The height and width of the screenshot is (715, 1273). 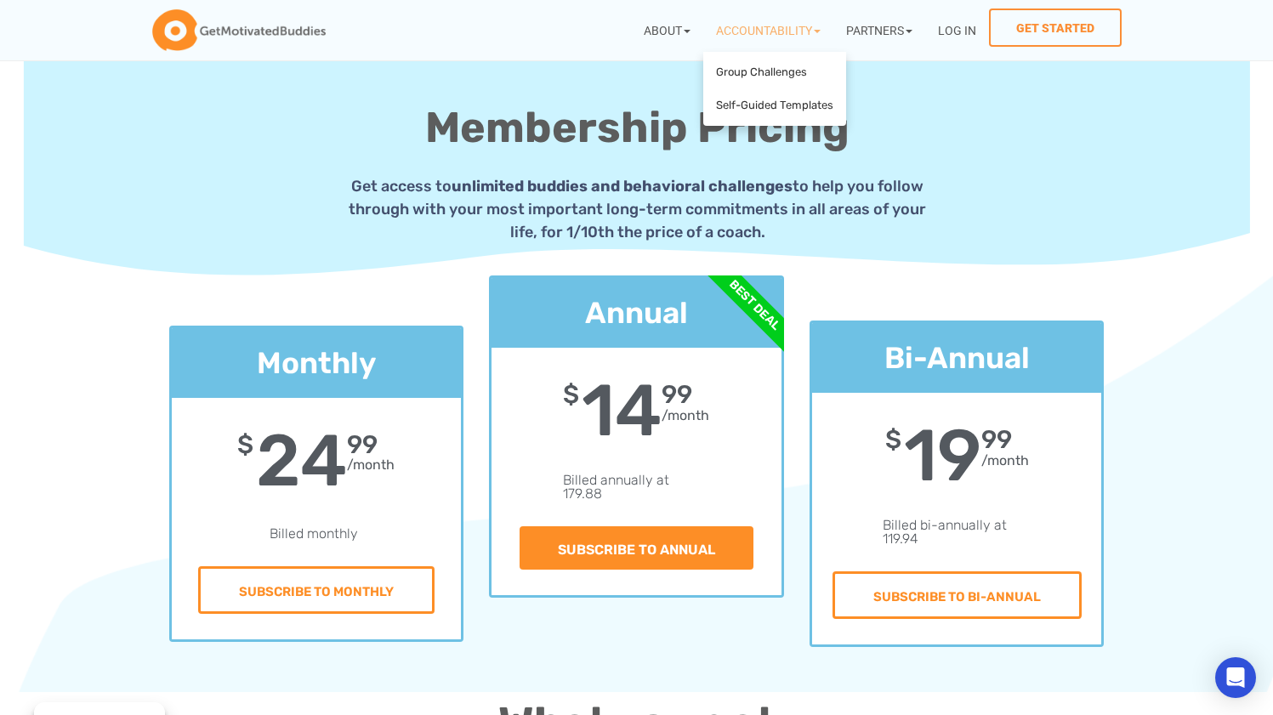 What do you see at coordinates (239, 31) in the screenshot?
I see `img: GetMotivatedBuddies` at bounding box center [239, 31].